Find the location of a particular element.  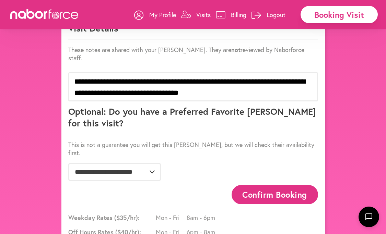

p: Logout is located at coordinates (276, 15).